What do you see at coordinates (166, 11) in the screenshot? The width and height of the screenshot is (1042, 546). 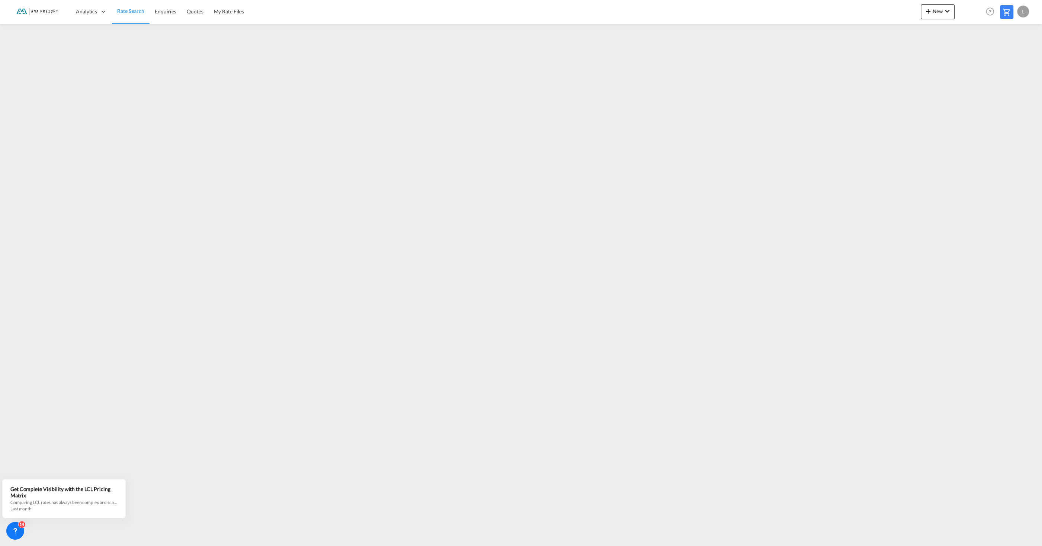 I see `span: Enquiries` at bounding box center [166, 11].